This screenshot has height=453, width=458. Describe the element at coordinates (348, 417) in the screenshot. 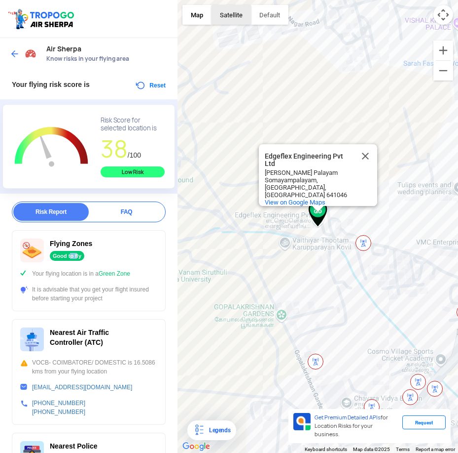

I see `span: Get Premium Detailed APIs` at that location.